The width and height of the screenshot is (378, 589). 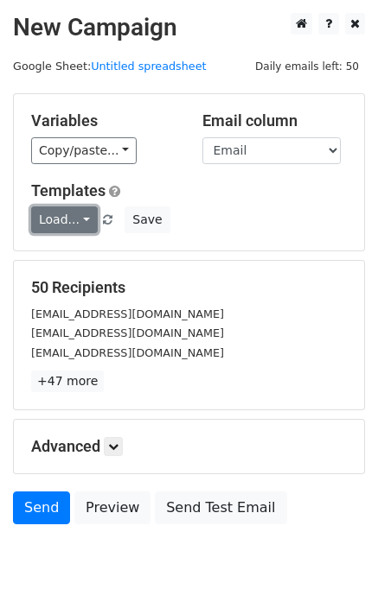 I want to click on h2: New Campaign, so click(x=188, y=28).